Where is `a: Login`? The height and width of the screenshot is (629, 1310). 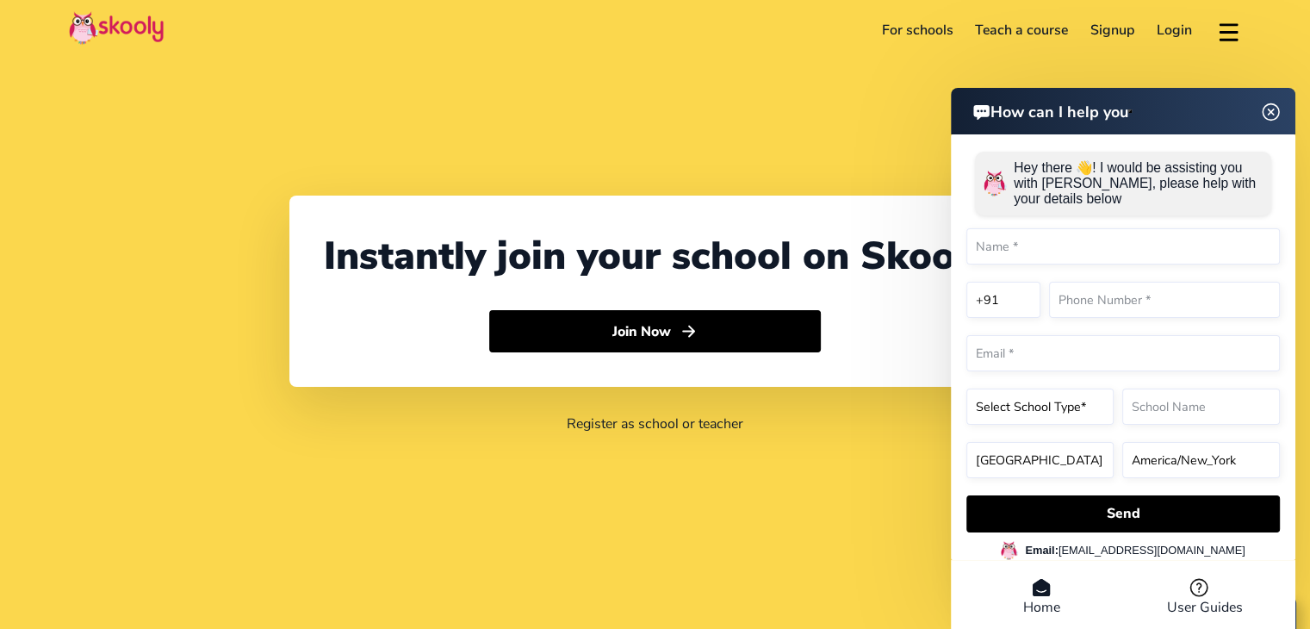
a: Login is located at coordinates (1174, 30).